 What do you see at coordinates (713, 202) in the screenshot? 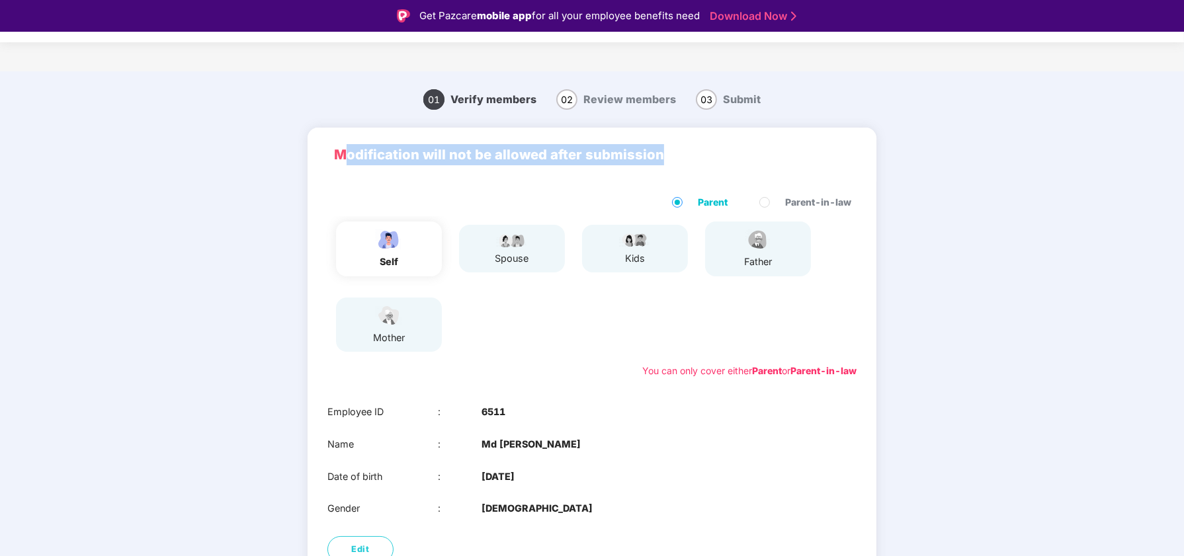
I see `span: Parent` at bounding box center [713, 202].